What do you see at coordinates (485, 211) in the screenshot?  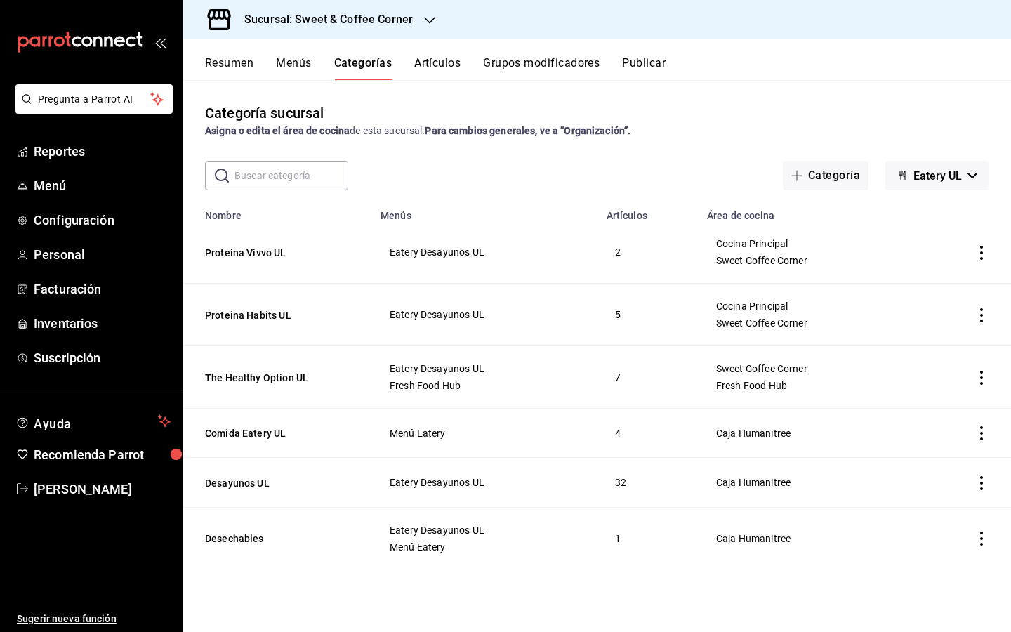 I see `th: Menús` at bounding box center [485, 211].